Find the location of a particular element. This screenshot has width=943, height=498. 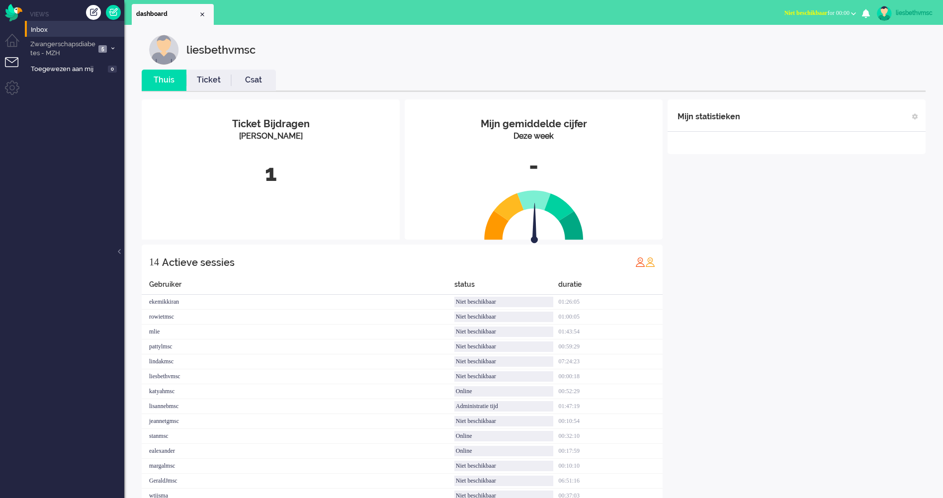

div: duratie is located at coordinates (610, 287).